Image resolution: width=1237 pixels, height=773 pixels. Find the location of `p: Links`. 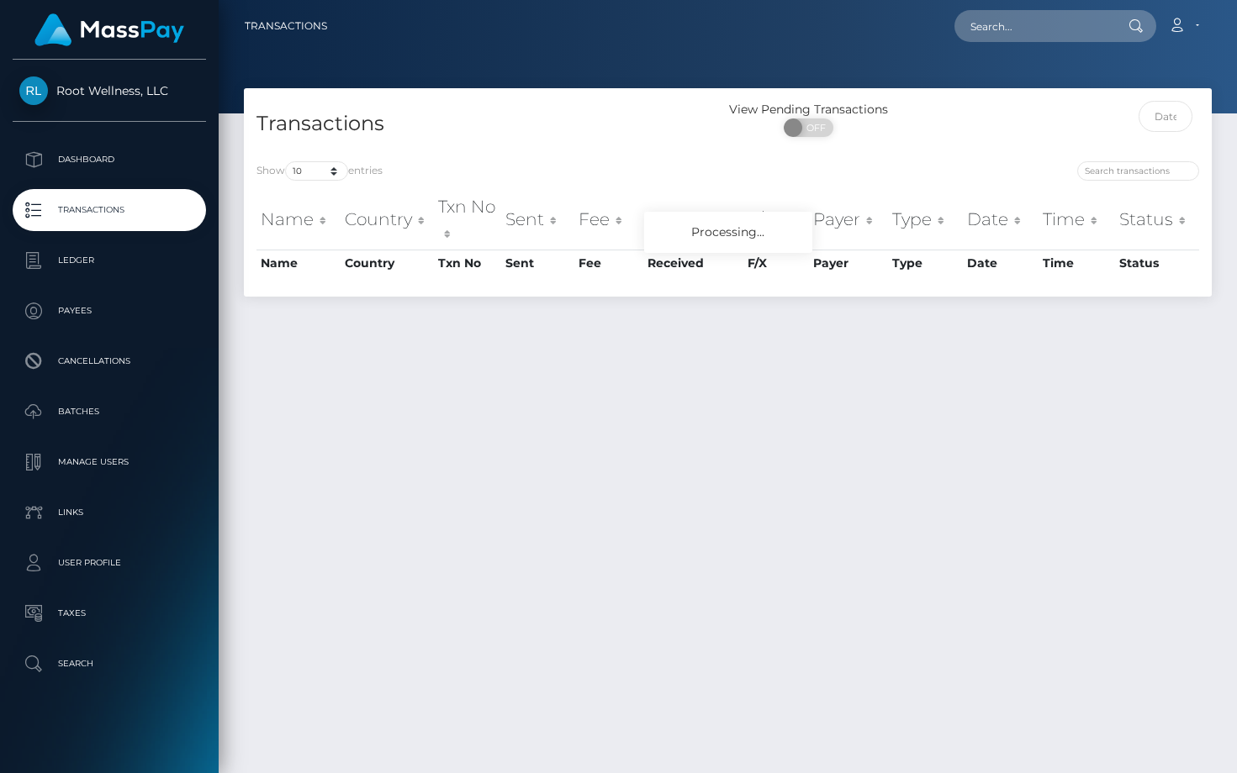

p: Links is located at coordinates (109, 513).